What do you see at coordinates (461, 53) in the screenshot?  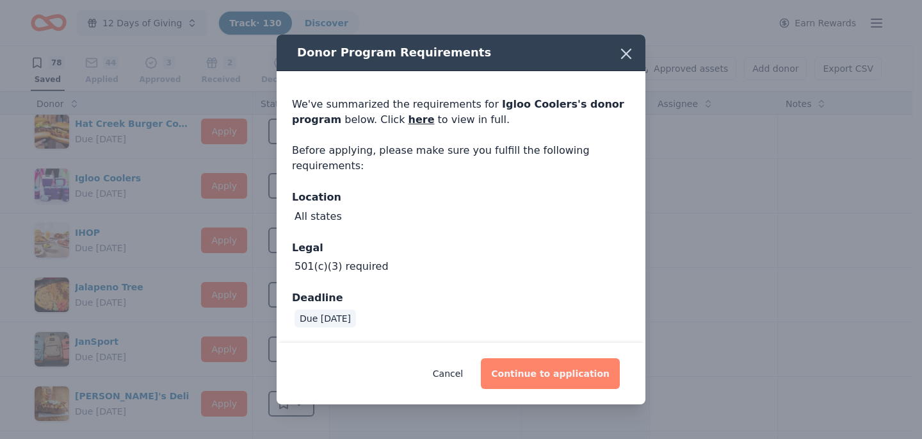 I see `div: Donor Program Requirements` at bounding box center [461, 53].